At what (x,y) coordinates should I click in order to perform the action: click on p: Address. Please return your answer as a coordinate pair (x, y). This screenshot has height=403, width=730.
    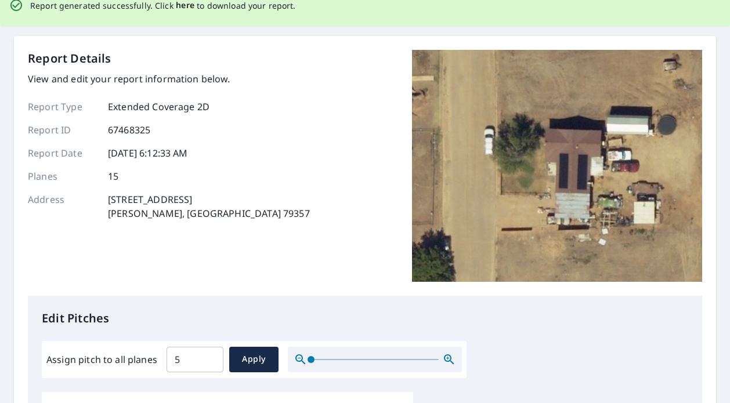
    Looking at the image, I should click on (63, 207).